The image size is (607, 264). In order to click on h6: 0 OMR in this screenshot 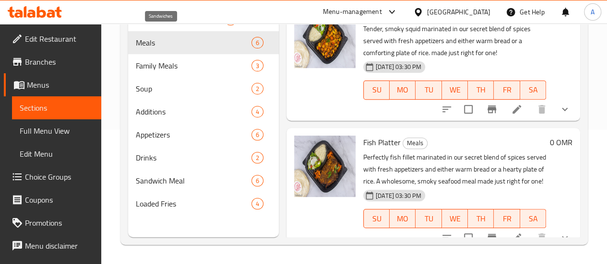, I will do `click(561, 142)`.